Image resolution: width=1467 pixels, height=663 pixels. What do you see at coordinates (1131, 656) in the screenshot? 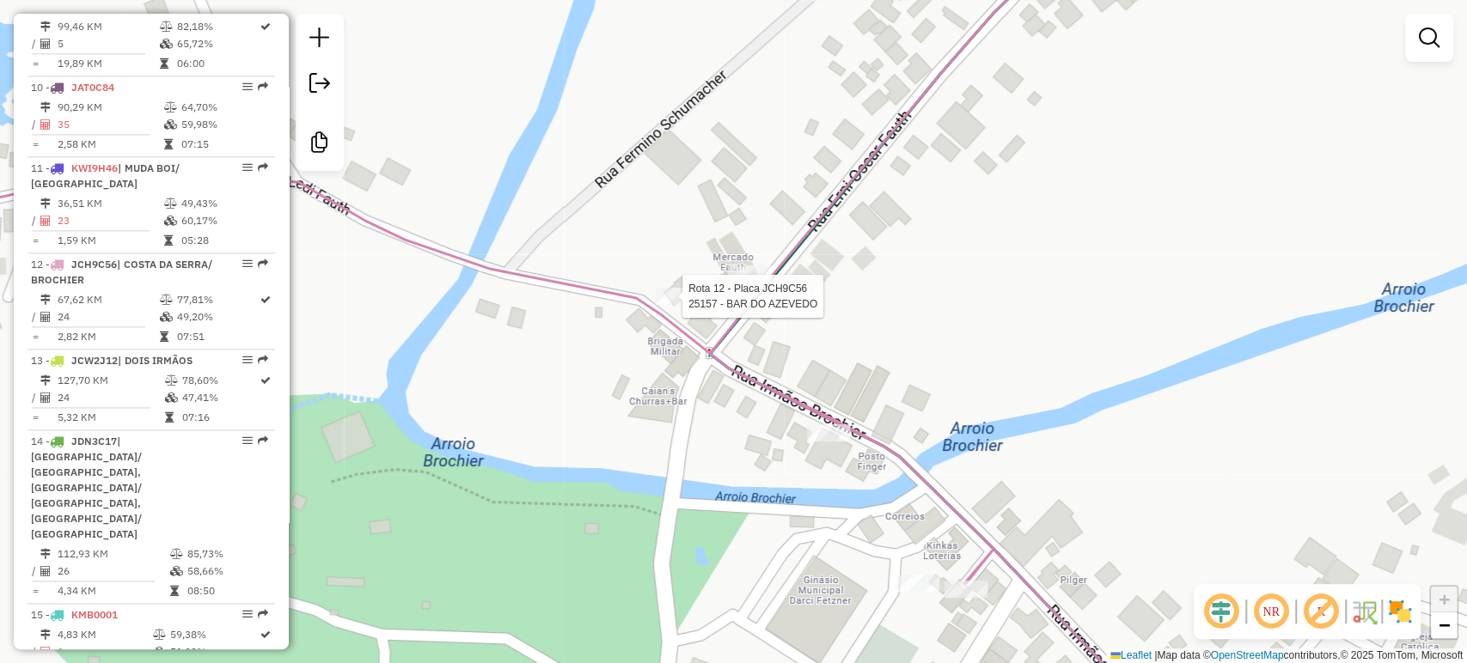
I see `a: Leaflet` at bounding box center [1131, 656].